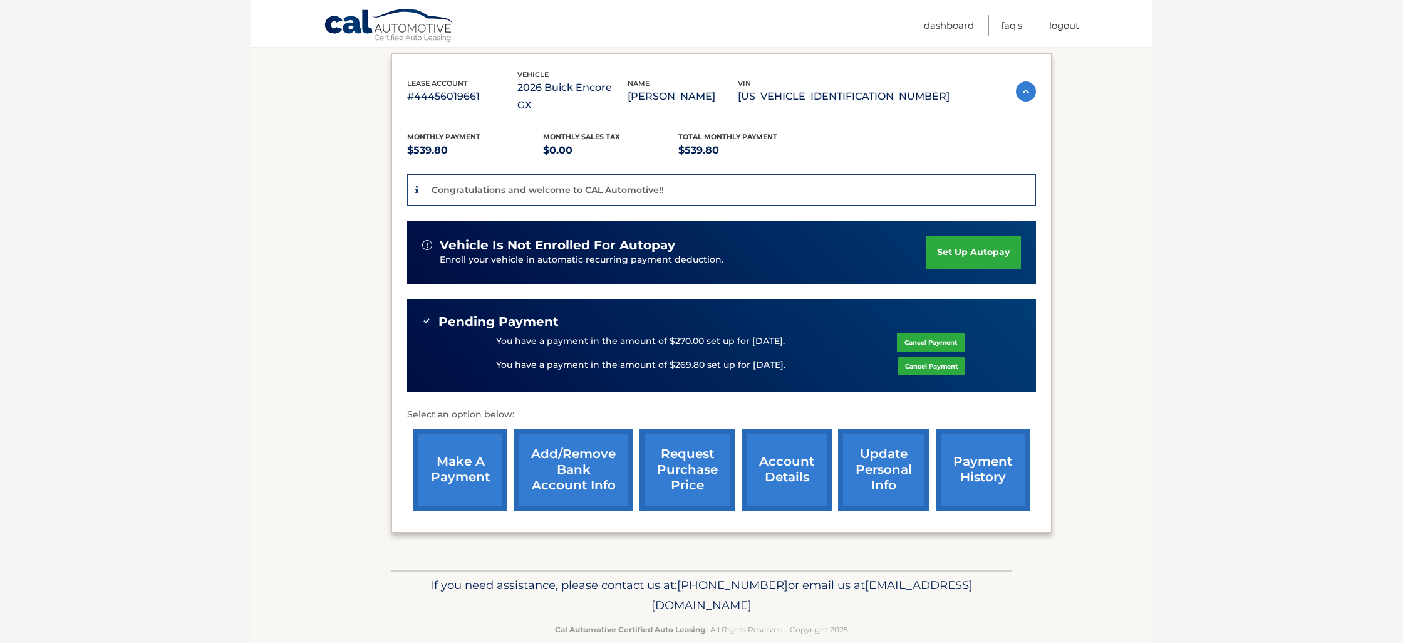 The width and height of the screenshot is (1403, 643). I want to click on span: Monthly sales Tax, so click(581, 137).